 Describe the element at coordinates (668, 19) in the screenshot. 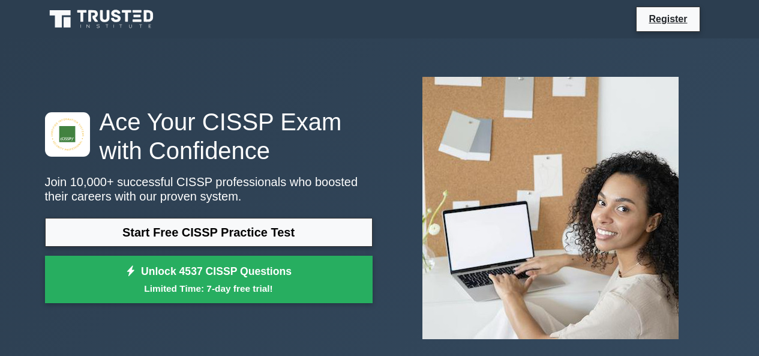

I see `a: Register` at that location.